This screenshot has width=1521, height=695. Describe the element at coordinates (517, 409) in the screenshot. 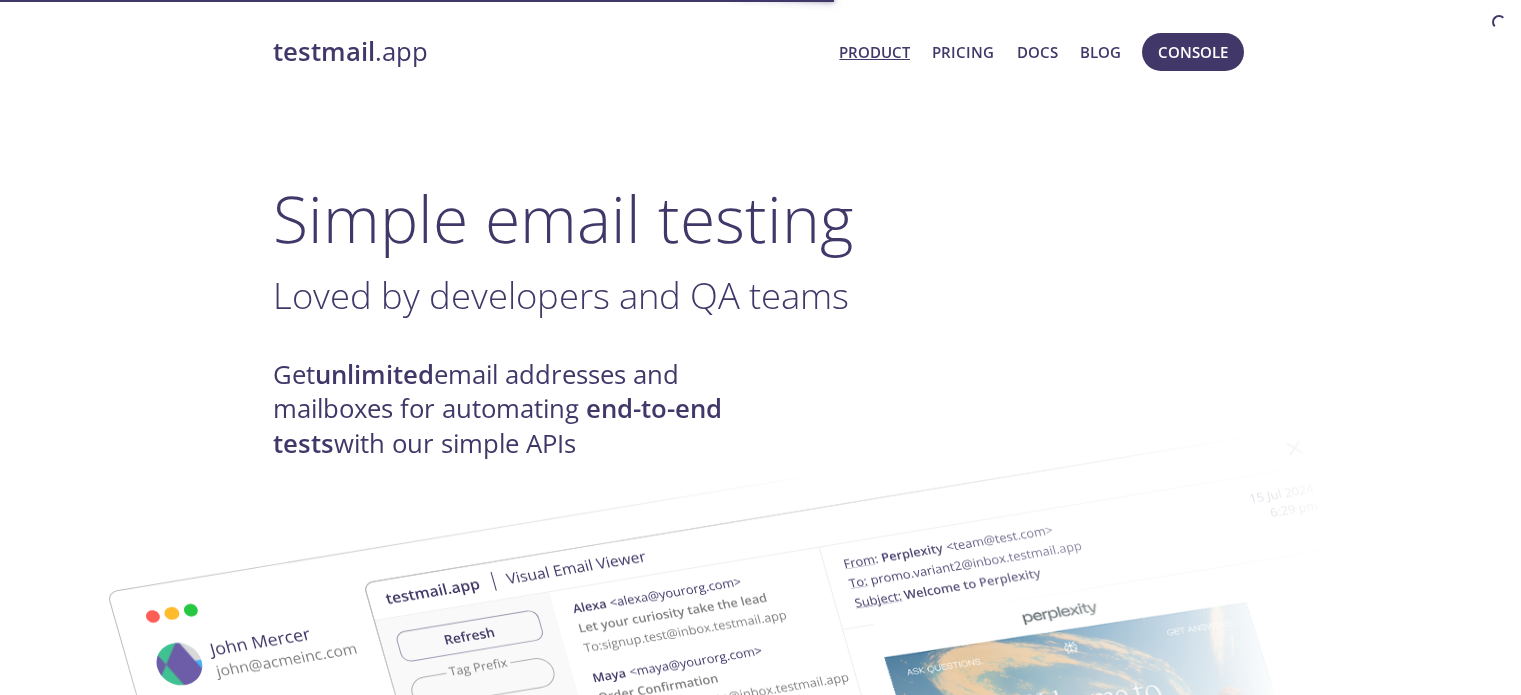

I see `h4: Get email addresses and mailboxes for automating with our simple APIs` at that location.